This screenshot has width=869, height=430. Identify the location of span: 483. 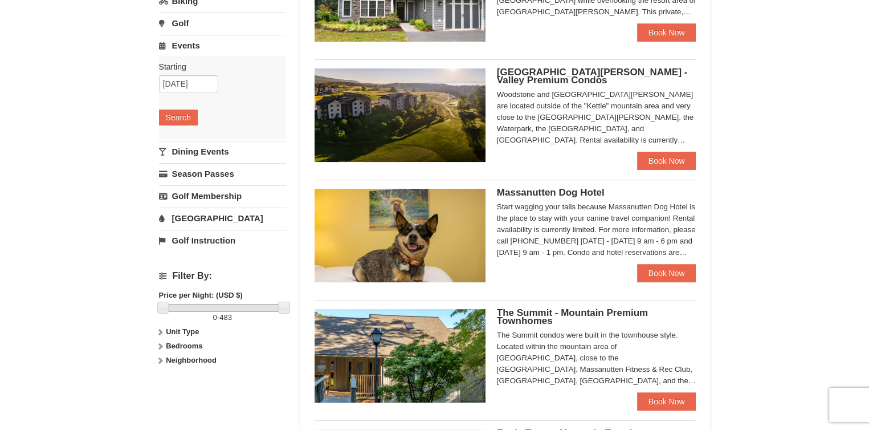
(226, 317).